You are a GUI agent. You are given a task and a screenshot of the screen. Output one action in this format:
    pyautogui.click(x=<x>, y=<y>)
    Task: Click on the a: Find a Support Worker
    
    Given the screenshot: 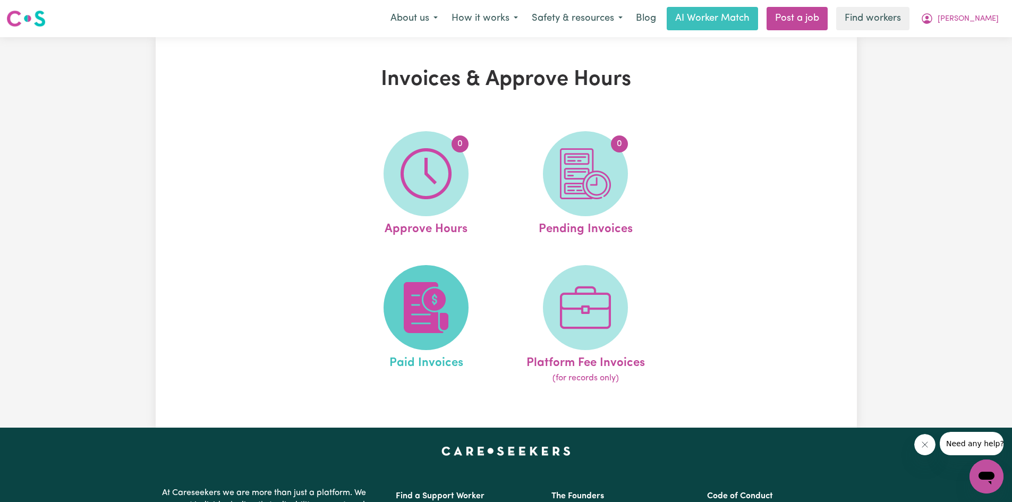 What is the action you would take?
    pyautogui.click(x=440, y=496)
    